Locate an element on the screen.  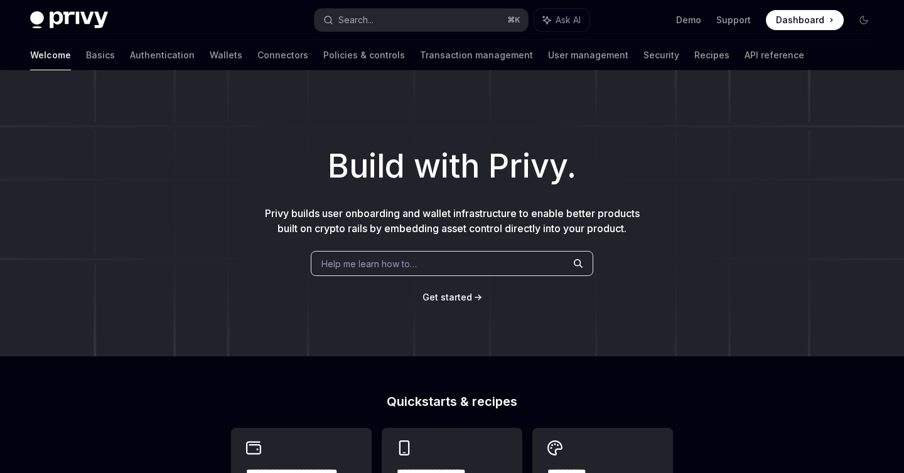
a: API reference is located at coordinates (774, 55).